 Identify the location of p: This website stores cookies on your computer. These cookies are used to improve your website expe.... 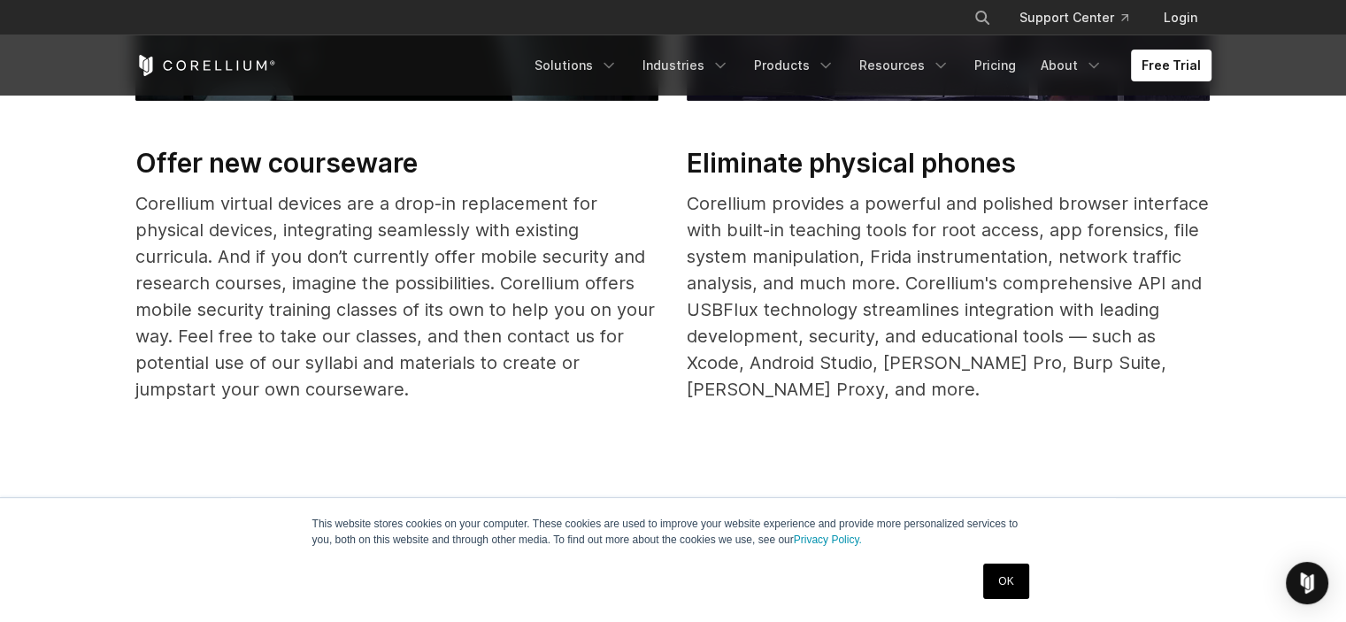
(673, 532).